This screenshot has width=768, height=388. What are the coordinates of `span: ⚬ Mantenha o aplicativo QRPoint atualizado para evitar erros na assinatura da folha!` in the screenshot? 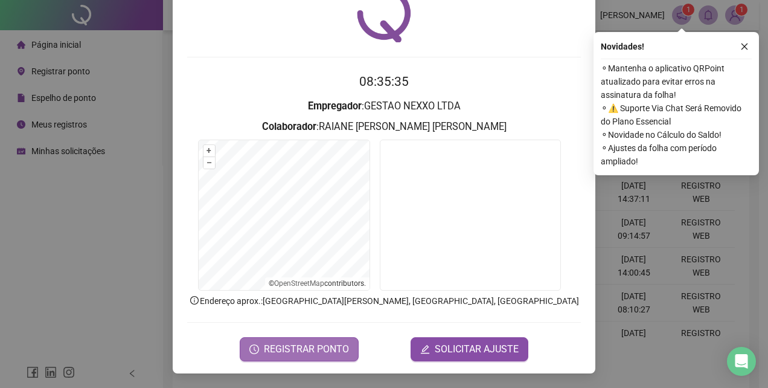 It's located at (676, 82).